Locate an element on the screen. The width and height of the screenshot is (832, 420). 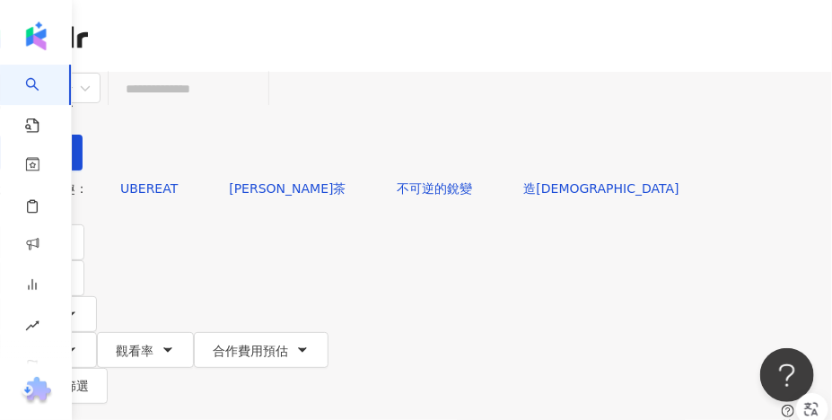
span: UBEREAT is located at coordinates (149, 188).